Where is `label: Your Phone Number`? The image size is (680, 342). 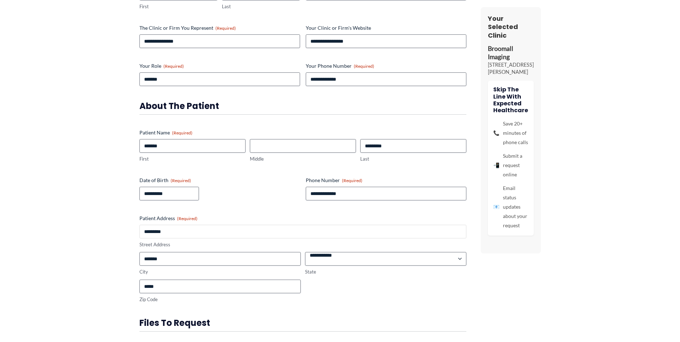
label: Your Phone Number is located at coordinates (386, 66).